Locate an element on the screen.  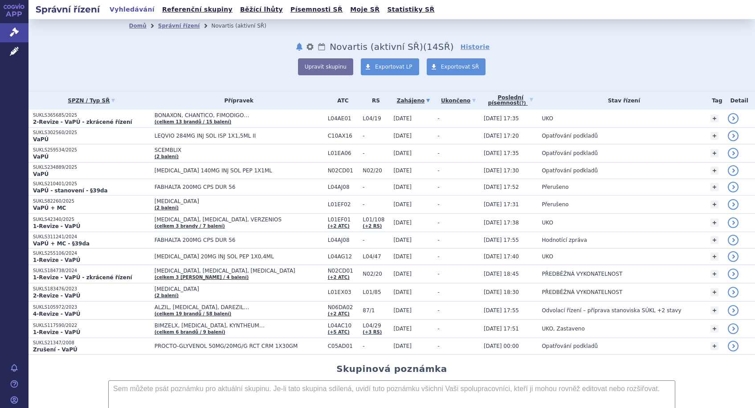
a: Exportovat SŘ is located at coordinates (456, 67).